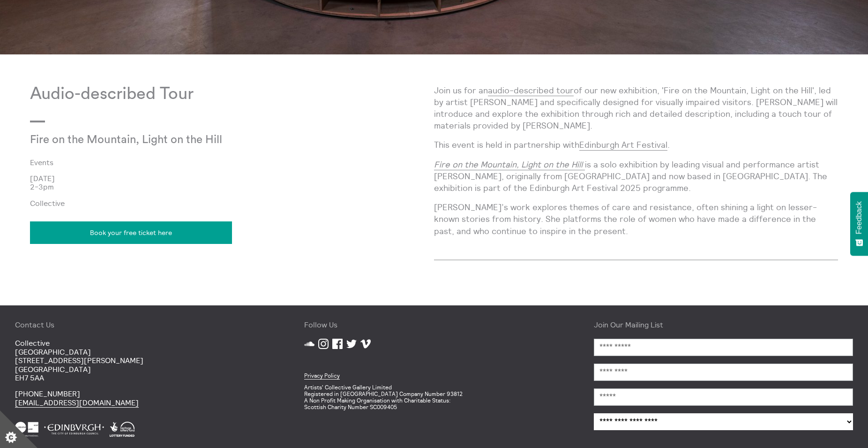 This screenshot has width=868, height=448. I want to click on em: Fire on the Mountain, Light on the Hill, so click(508, 164).